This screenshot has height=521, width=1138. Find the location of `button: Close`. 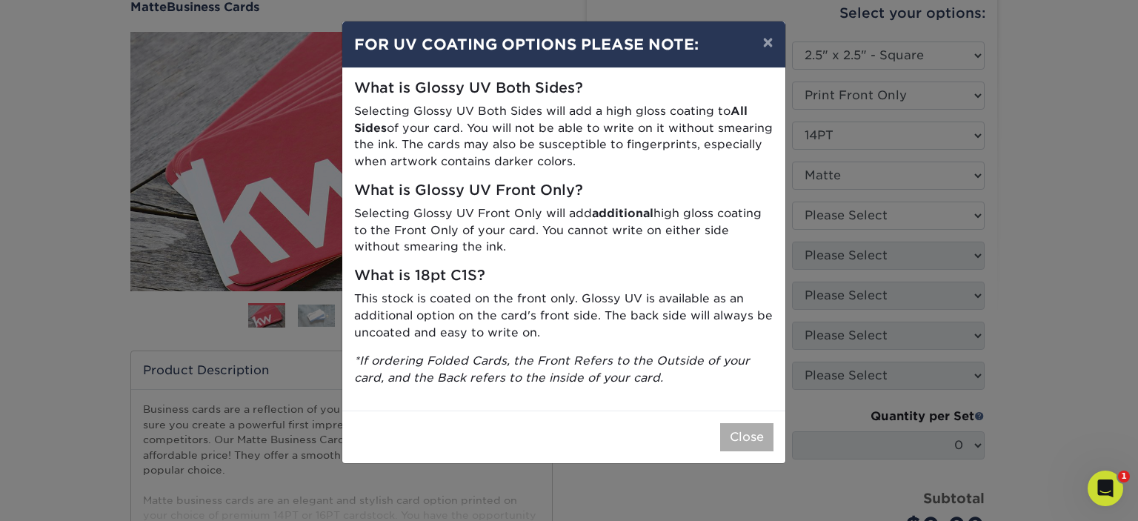

button: Close is located at coordinates (746, 437).